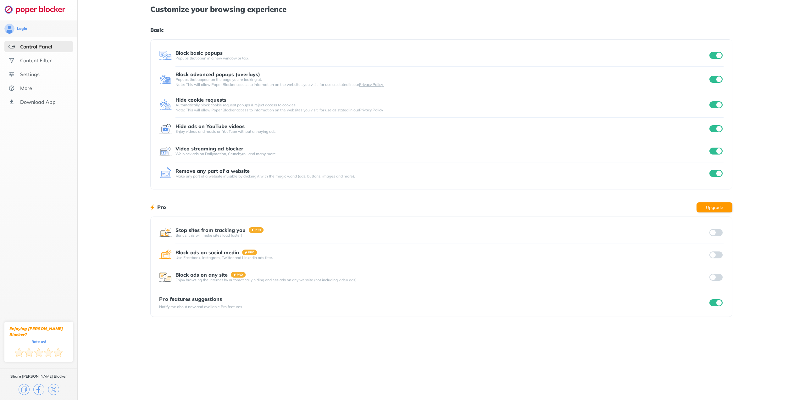 The width and height of the screenshot is (805, 400). What do you see at coordinates (442, 176) in the screenshot?
I see `div: Make any part of a website invisible by clicking it with the magic wand (ads, buttons, images and...` at bounding box center [442, 176].